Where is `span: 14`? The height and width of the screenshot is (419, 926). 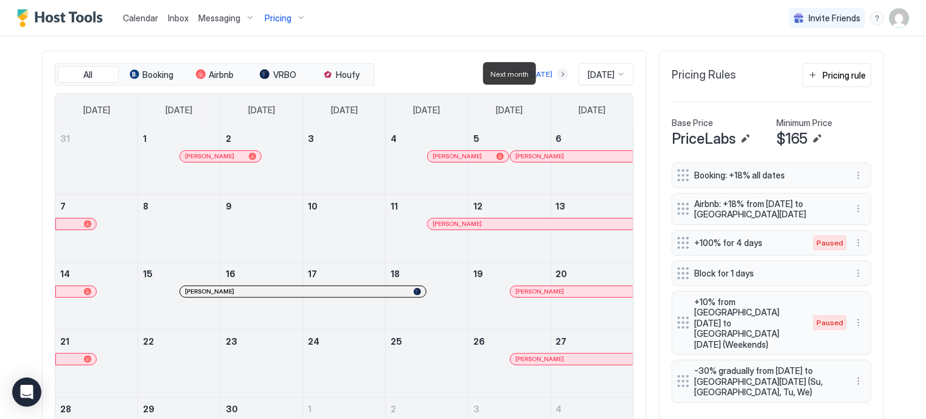 span: 14 is located at coordinates (65, 273).